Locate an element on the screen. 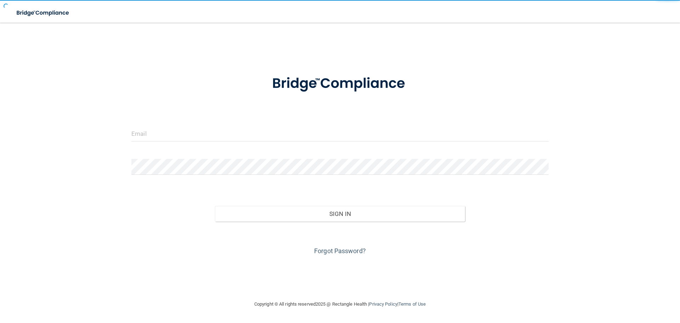  a: Terms of Use is located at coordinates (412, 304).